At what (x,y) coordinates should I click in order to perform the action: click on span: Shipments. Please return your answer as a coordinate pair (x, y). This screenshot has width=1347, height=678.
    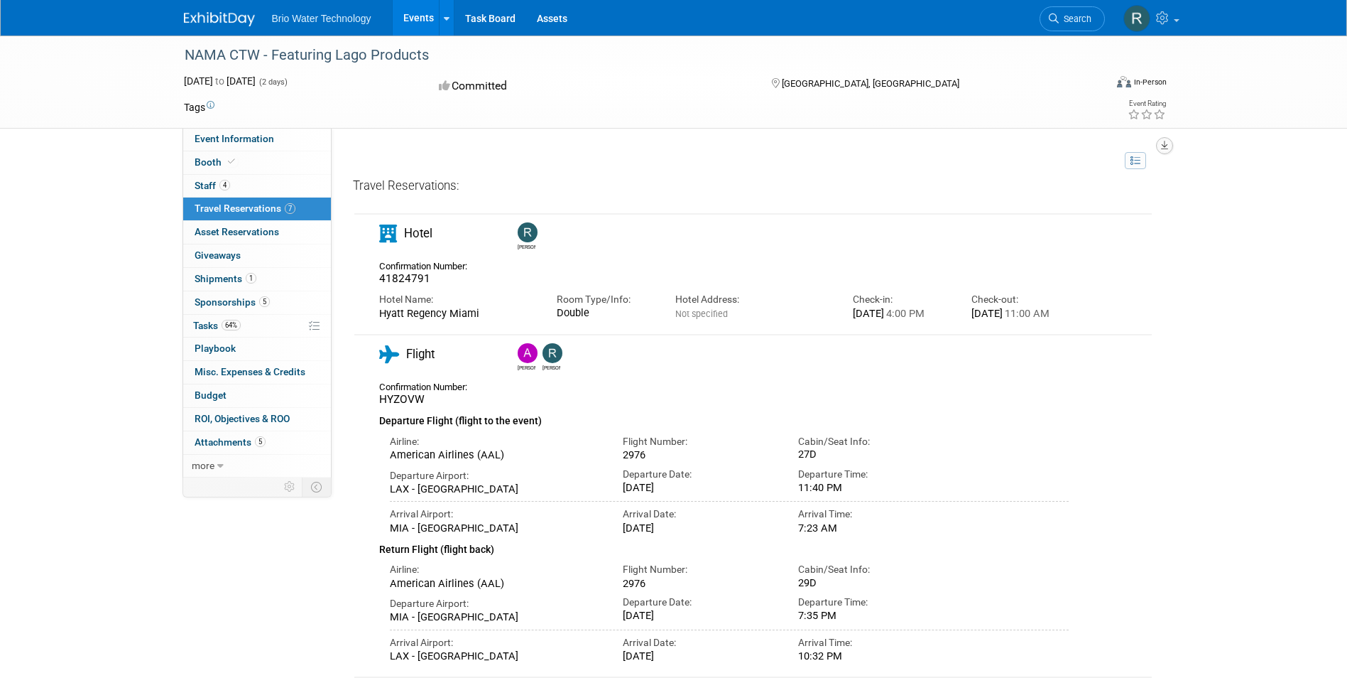
    Looking at the image, I should click on (225, 278).